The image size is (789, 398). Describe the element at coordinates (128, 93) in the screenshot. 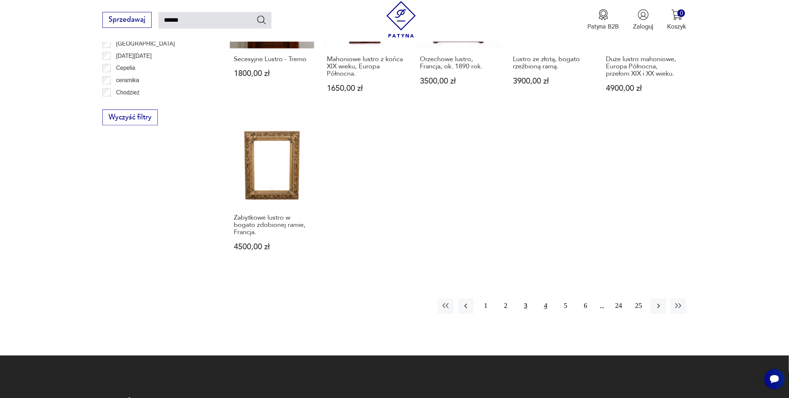

I see `p: Chodzież` at that location.